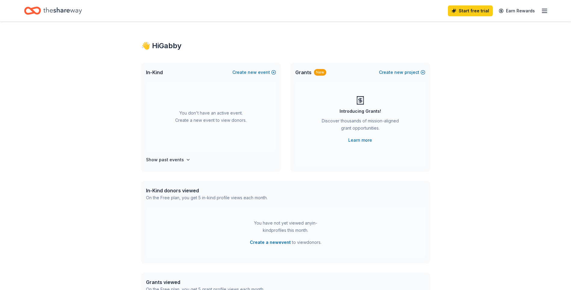 Image resolution: width=571 pixels, height=290 pixels. Describe the element at coordinates (207, 190) in the screenshot. I see `div: In-Kind donors viewed` at that location.